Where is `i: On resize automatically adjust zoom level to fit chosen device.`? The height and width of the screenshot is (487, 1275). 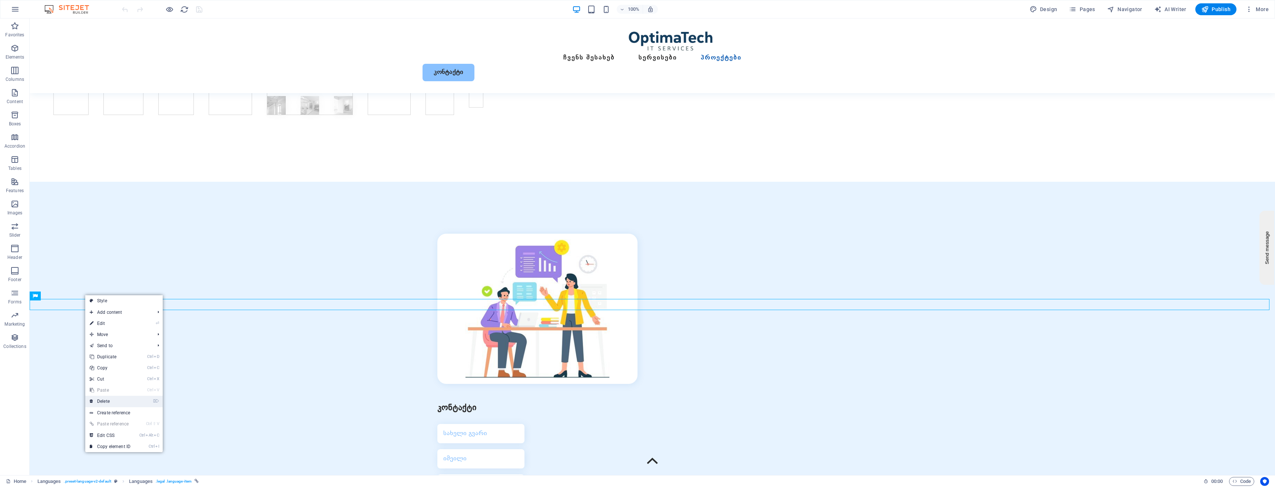
i: On resize automatically adjust zoom level to fit chosen device. is located at coordinates (651, 9).